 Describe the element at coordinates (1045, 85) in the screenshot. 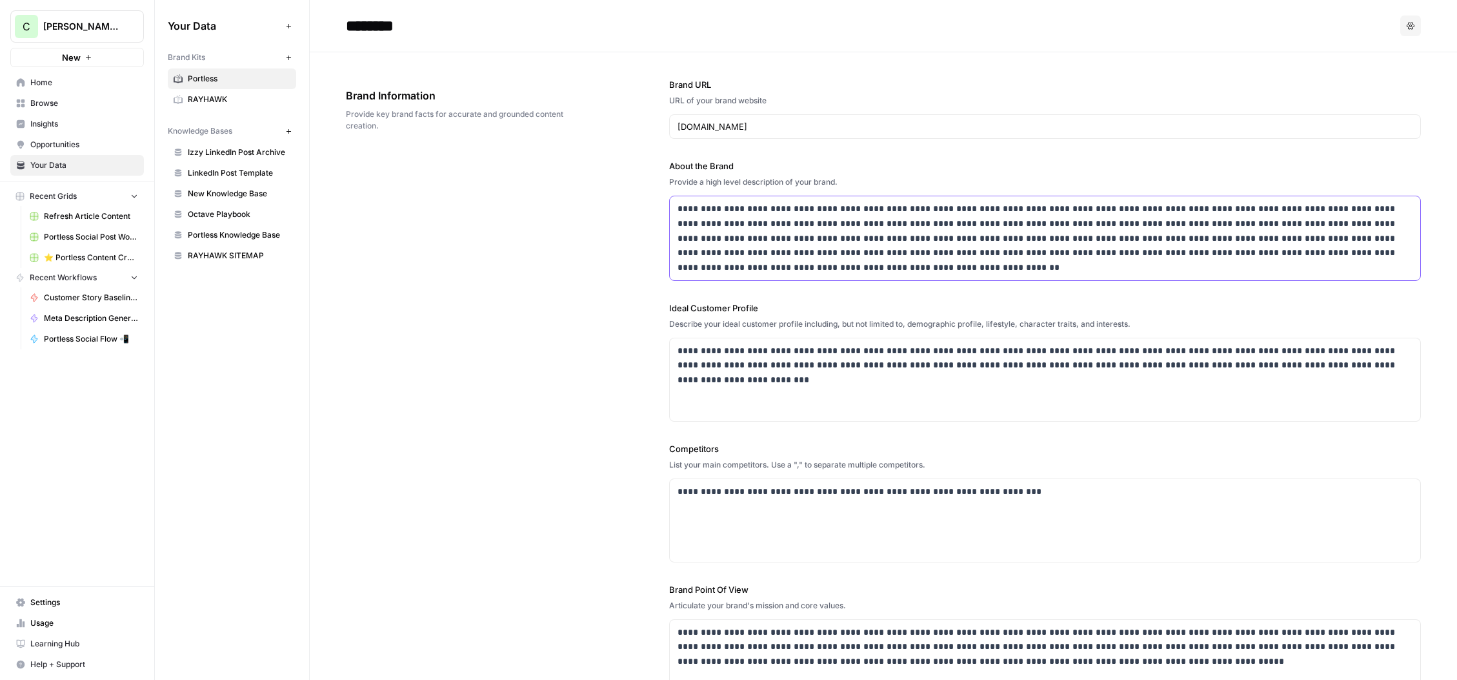

I see `label: Brand URL` at that location.